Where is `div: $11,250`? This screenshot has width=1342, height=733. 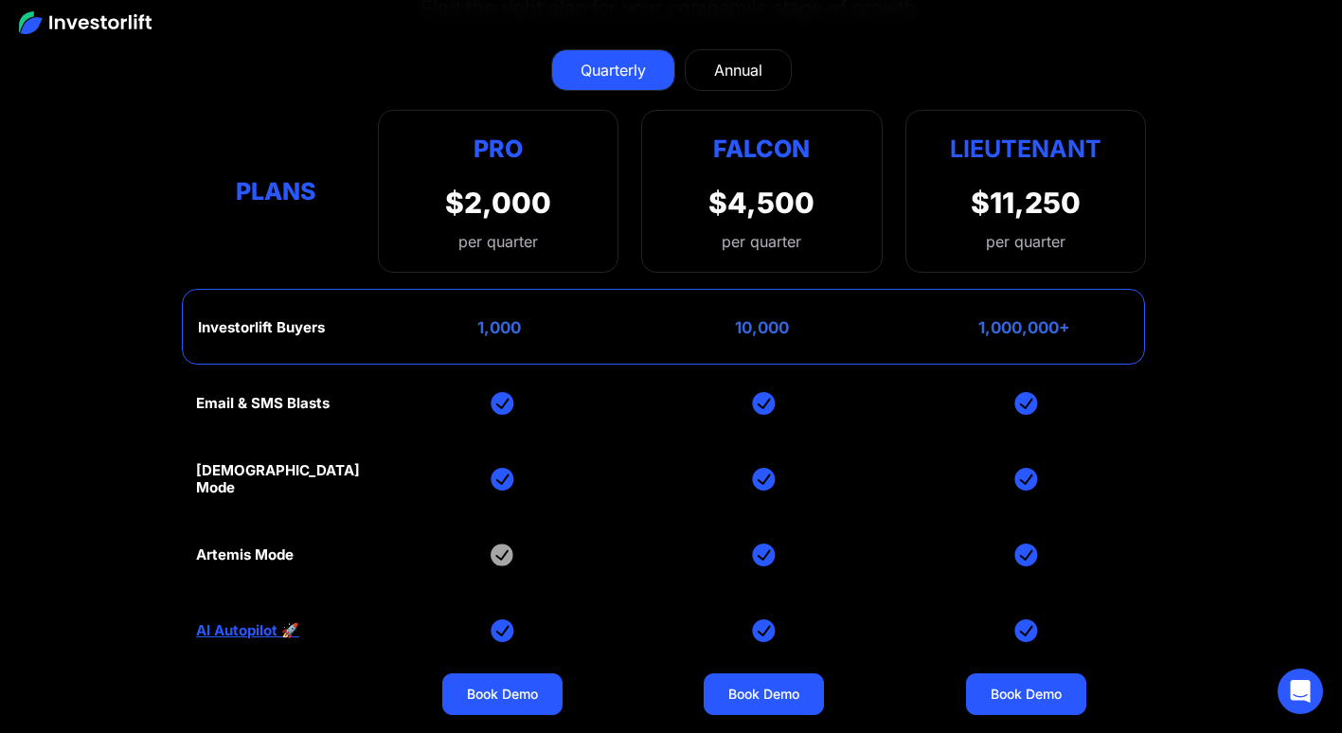 div: $11,250 is located at coordinates (1026, 203).